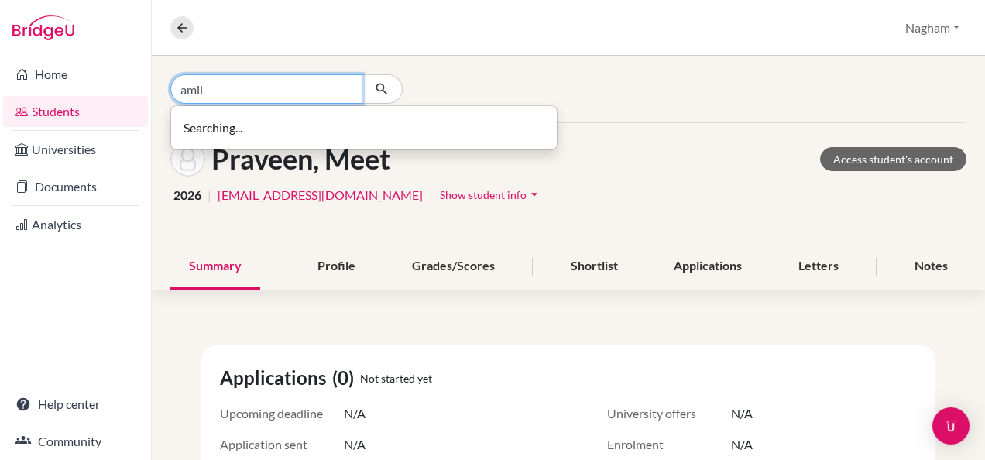 This screenshot has height=460, width=985. Describe the element at coordinates (594, 266) in the screenshot. I see `div: Shortlist` at that location.